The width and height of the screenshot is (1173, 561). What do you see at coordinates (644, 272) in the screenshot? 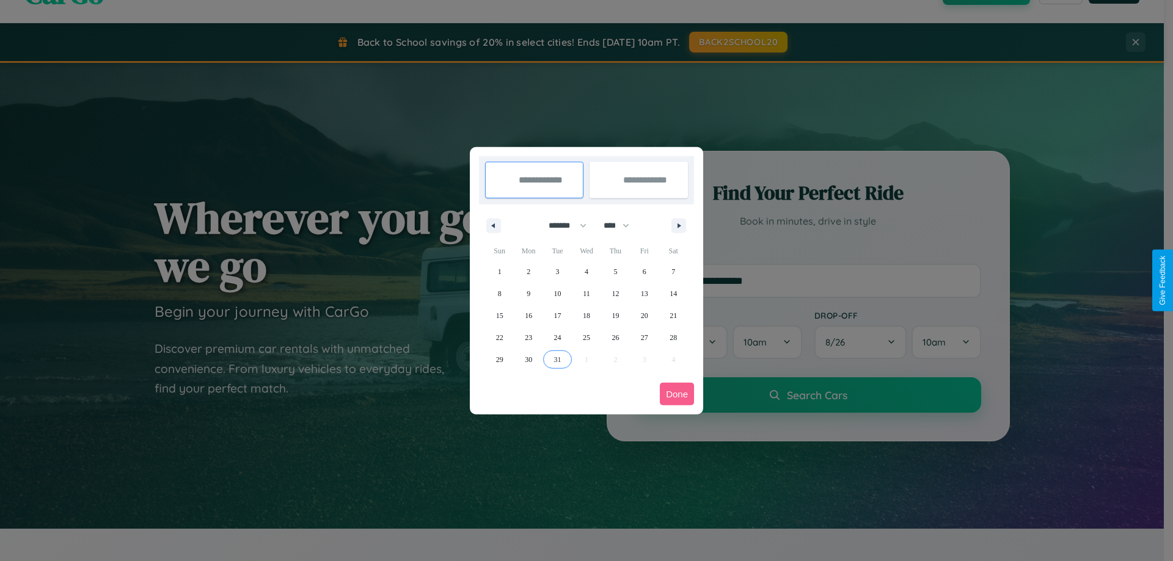
I see `button: 6` at bounding box center [644, 272].